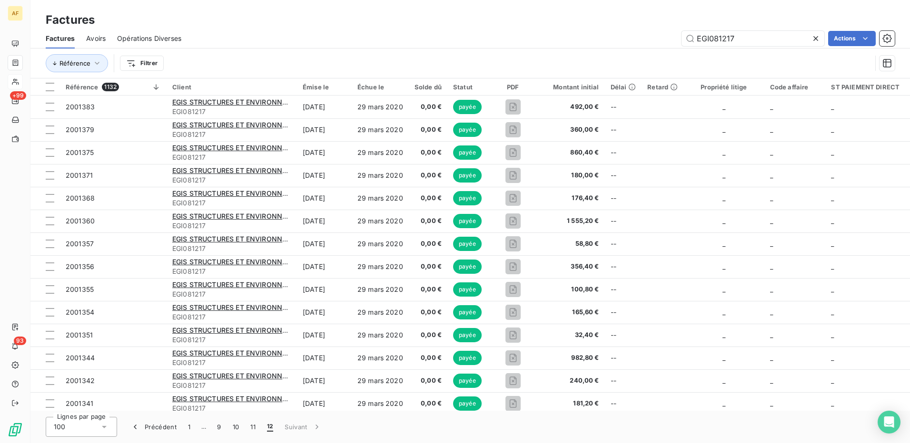 This screenshot has height=443, width=910. Describe the element at coordinates (60, 39) in the screenshot. I see `span: Factures` at that location.